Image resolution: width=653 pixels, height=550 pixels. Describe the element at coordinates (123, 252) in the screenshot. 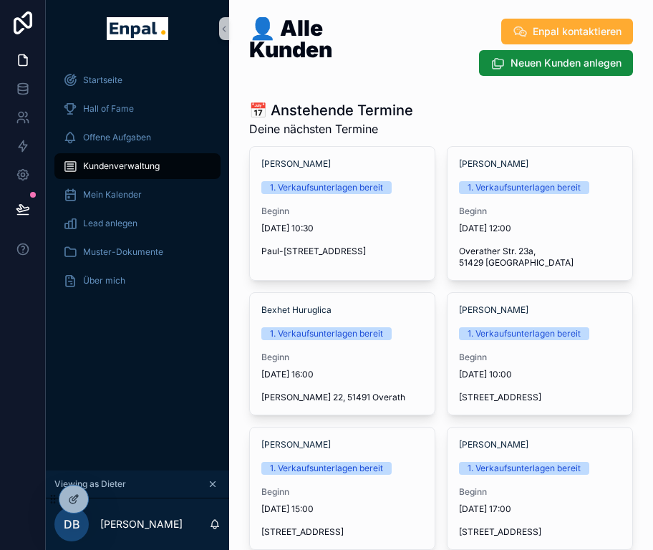

I see `span: Muster-Dokumente` at that location.